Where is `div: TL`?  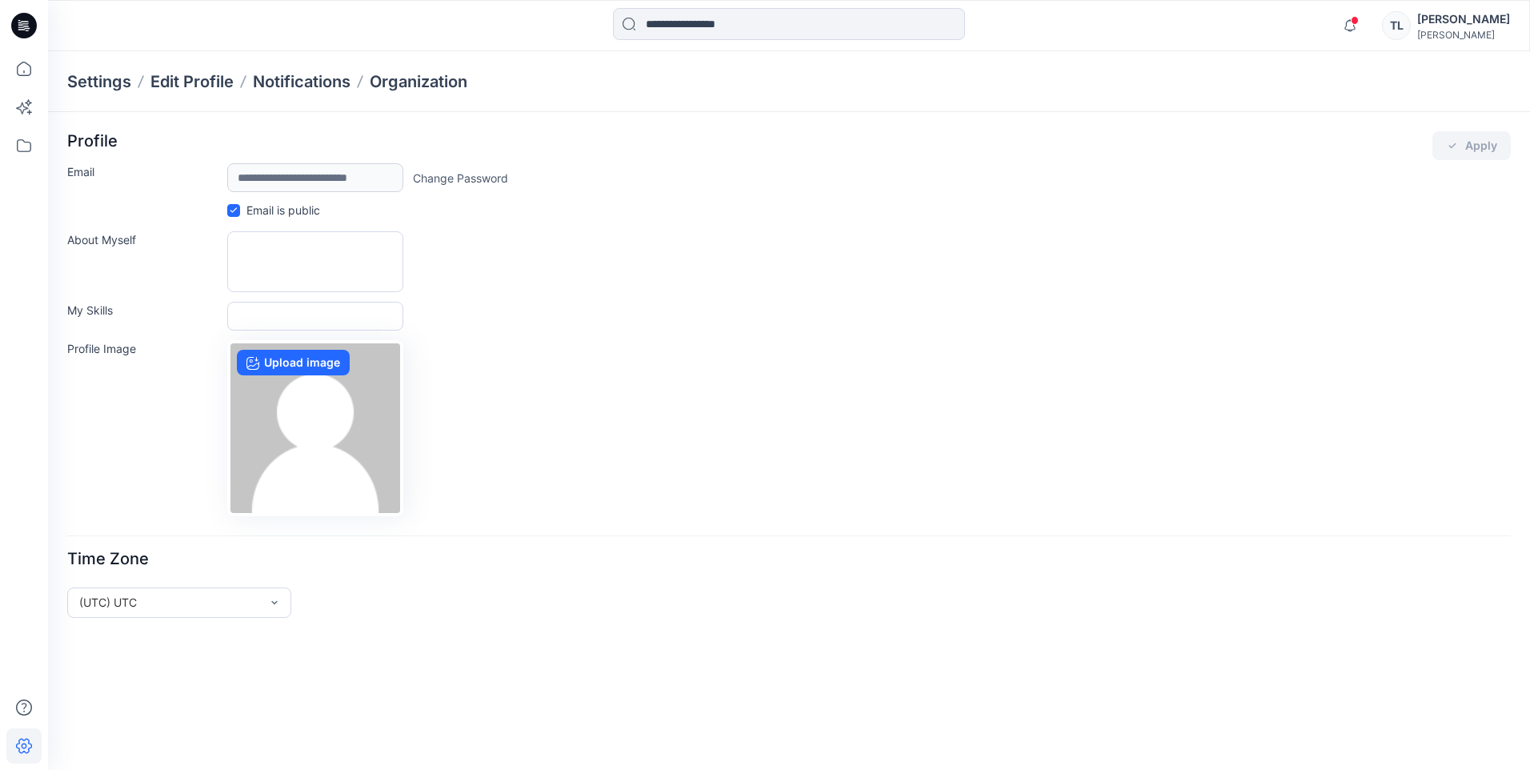 div: TL is located at coordinates (1397, 26).